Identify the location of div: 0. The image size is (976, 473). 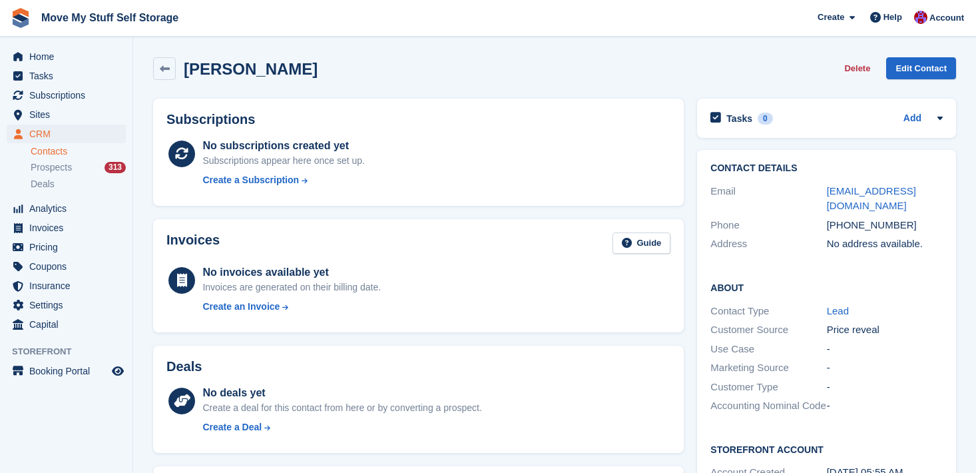
(765, 119).